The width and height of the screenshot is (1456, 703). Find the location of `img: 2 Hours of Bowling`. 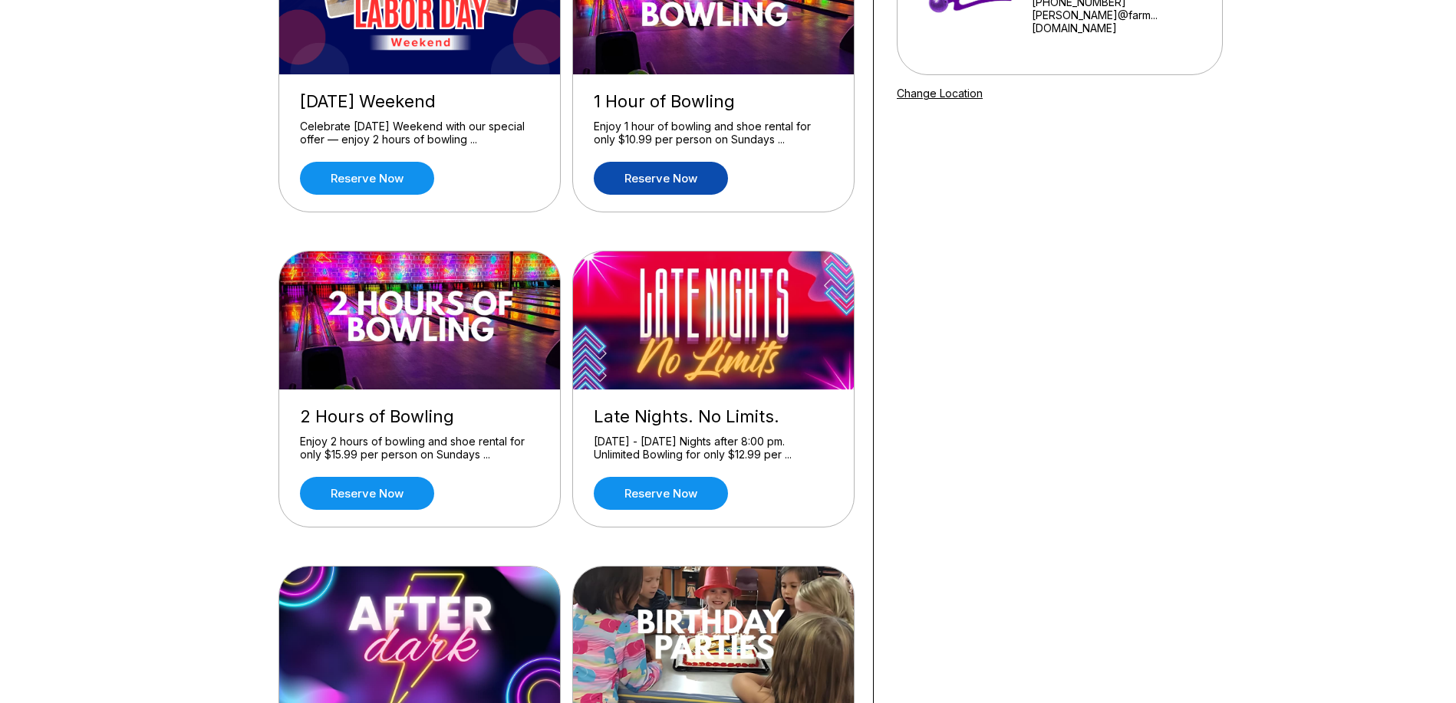

img: 2 Hours of Bowling is located at coordinates (420, 321).